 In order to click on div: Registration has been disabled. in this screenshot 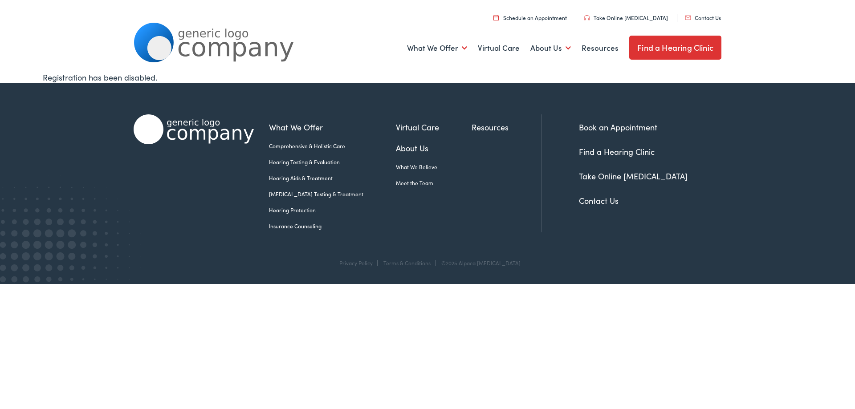, I will do `click(427, 77)`.